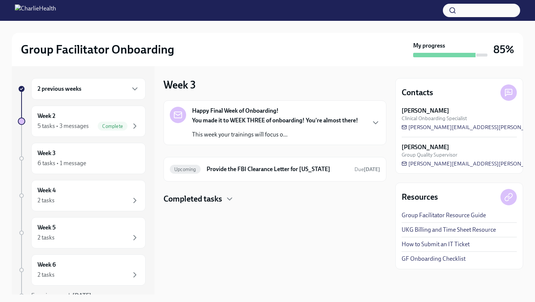 The height and width of the screenshot is (302, 535). I want to click on span: Group Quality Supervisor, so click(430, 155).